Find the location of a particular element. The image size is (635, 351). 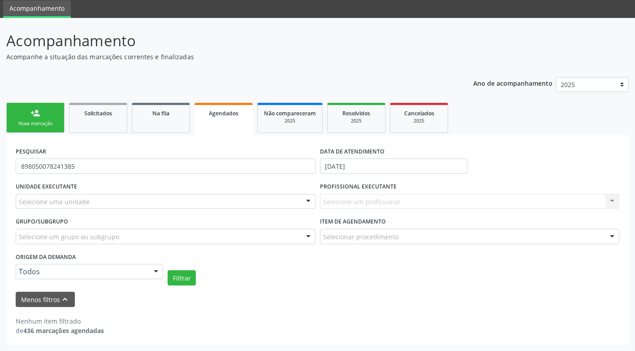

label: DATA DE ATENDIMENTO is located at coordinates (352, 151).